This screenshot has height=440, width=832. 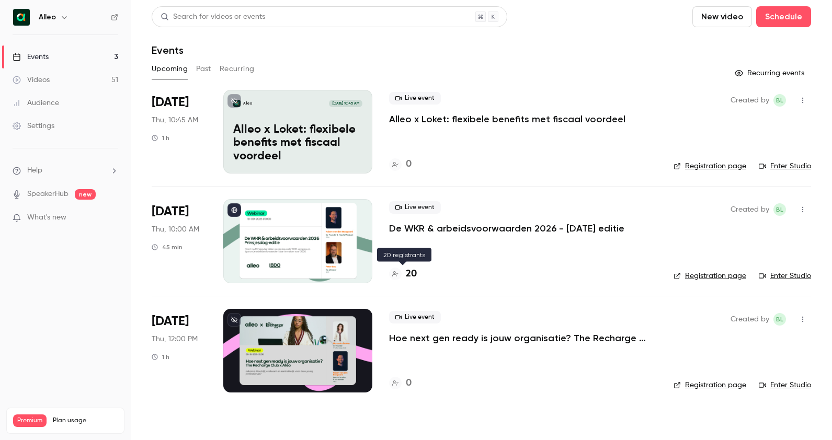 What do you see at coordinates (247, 104) in the screenshot?
I see `p: Alleo` at bounding box center [247, 104].